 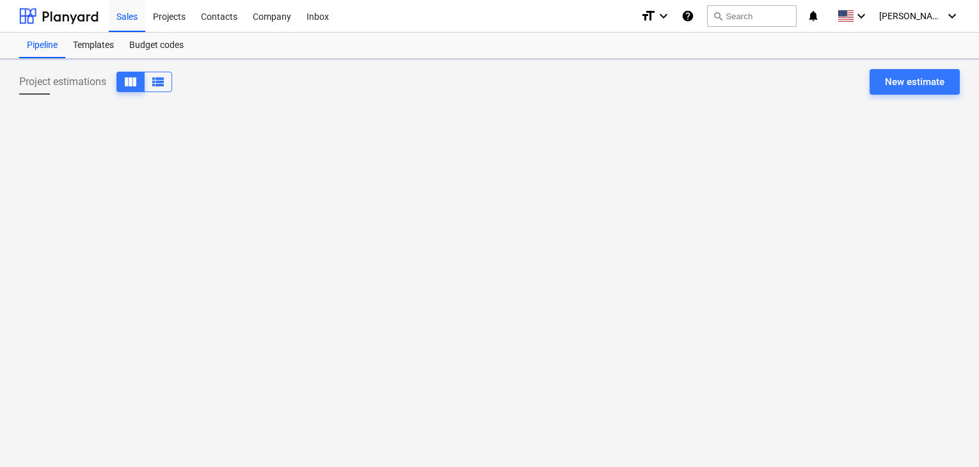 What do you see at coordinates (42, 45) in the screenshot?
I see `div: Pipeline` at bounding box center [42, 45].